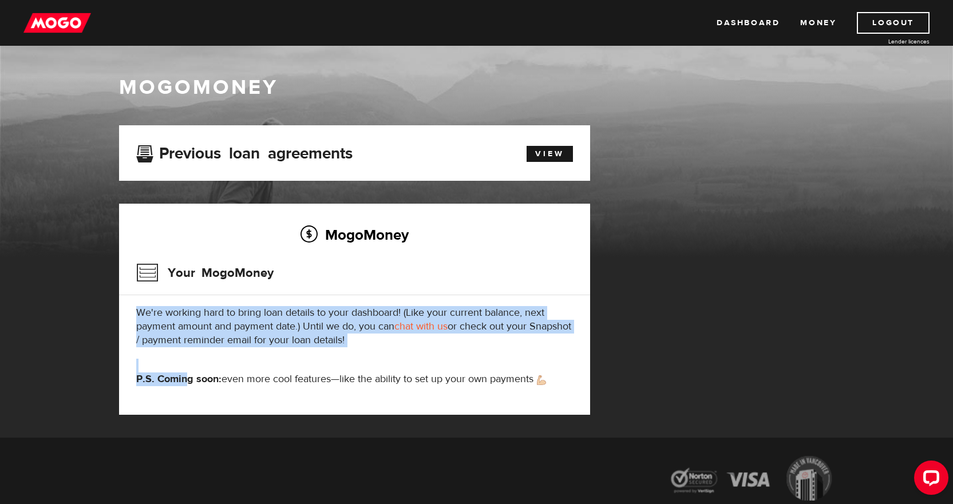  Describe the element at coordinates (26, 22) in the screenshot. I see `button: Open LiveChat chat widget` at that location.